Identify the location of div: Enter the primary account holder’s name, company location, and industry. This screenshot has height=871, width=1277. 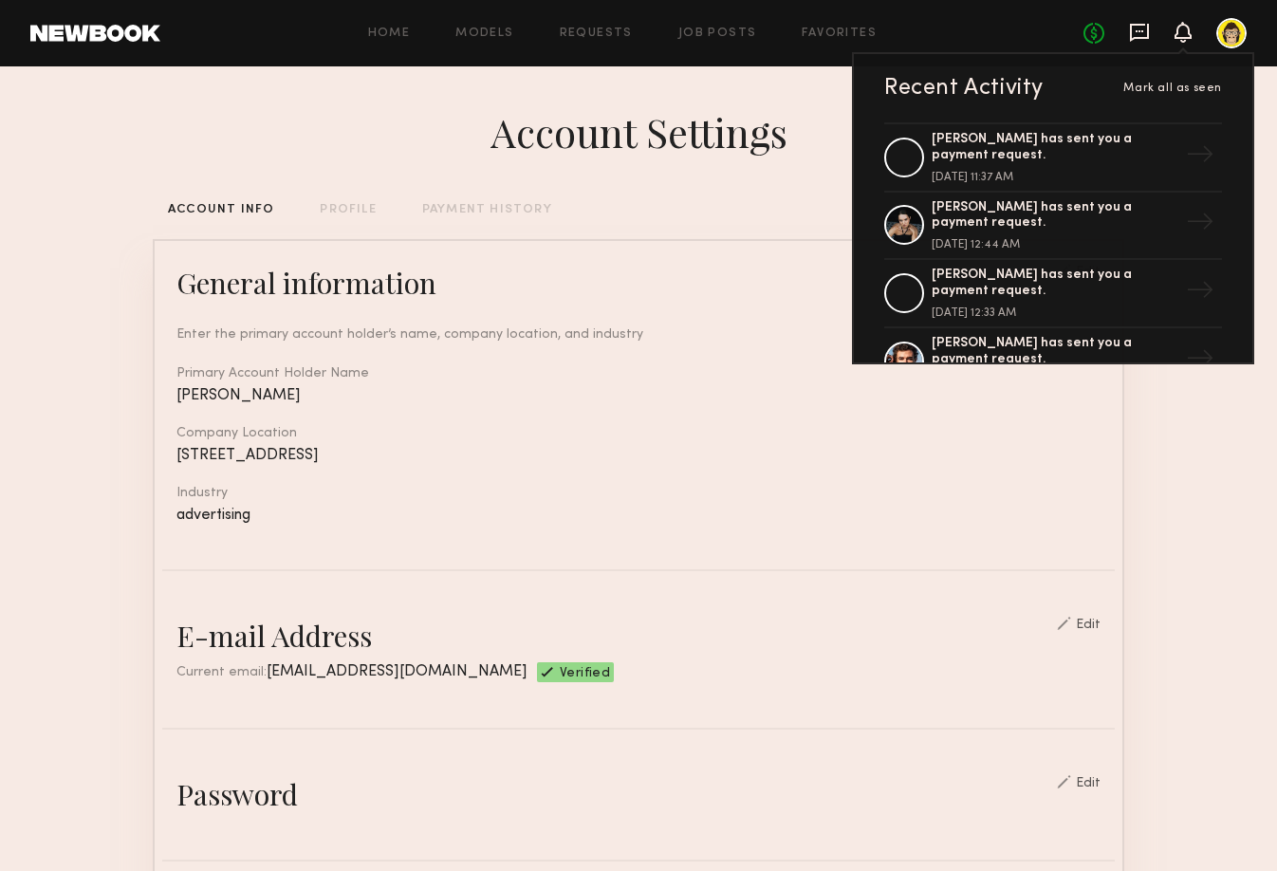
(639, 334).